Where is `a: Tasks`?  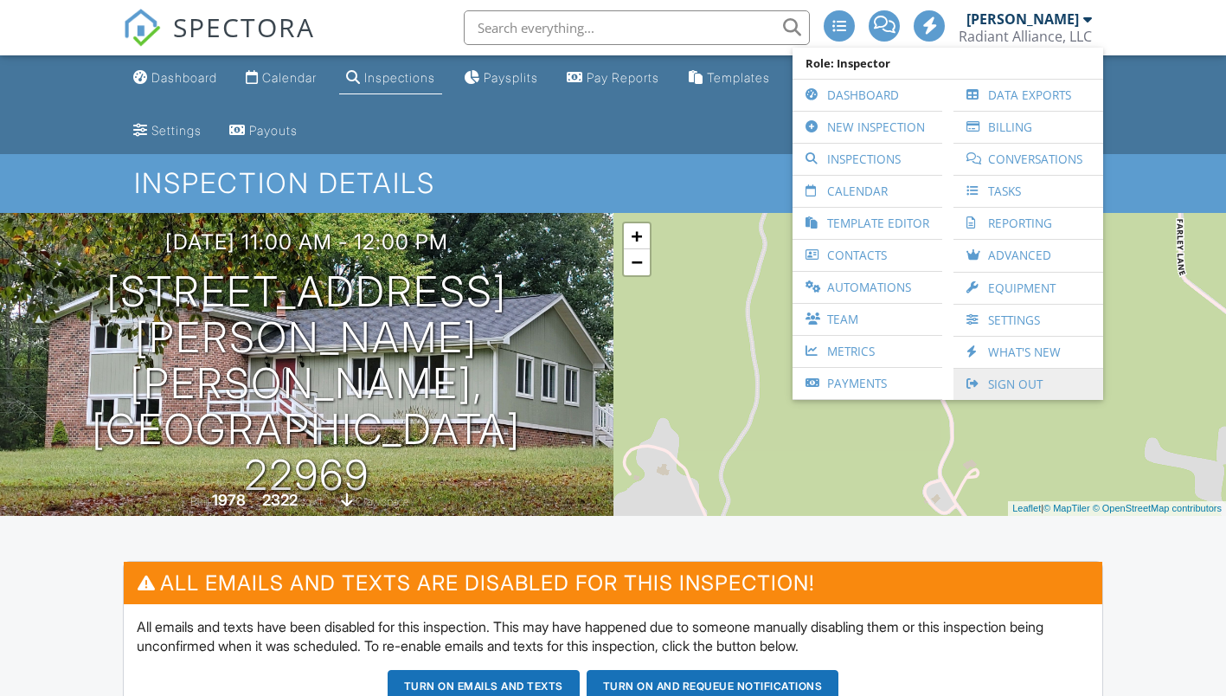 a: Tasks is located at coordinates (1028, 191).